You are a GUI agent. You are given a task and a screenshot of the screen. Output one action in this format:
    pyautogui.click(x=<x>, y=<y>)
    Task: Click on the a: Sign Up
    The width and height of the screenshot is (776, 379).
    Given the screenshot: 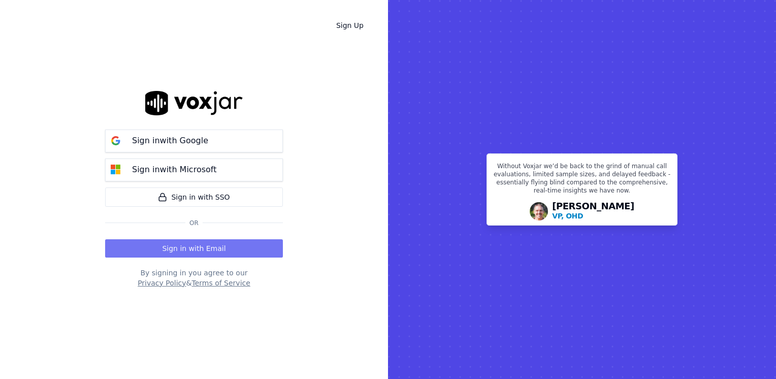 What is the action you would take?
    pyautogui.click(x=350, y=25)
    